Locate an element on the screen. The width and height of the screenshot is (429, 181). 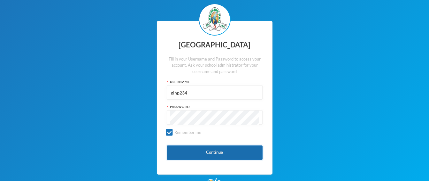
span: Remember me is located at coordinates (188, 132).